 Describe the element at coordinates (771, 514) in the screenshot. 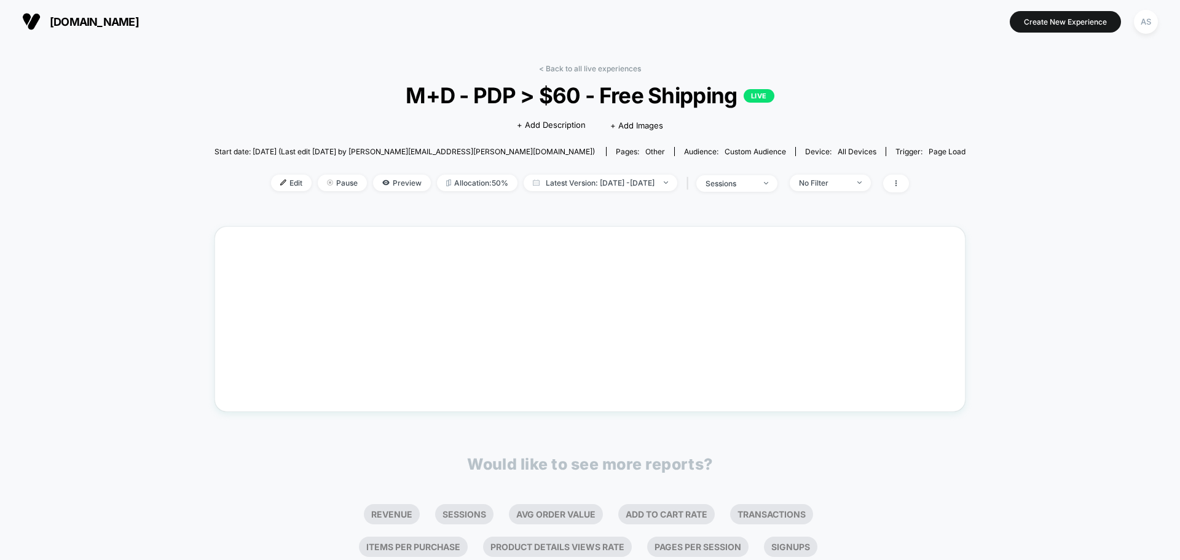

I see `li: Transactions` at that location.